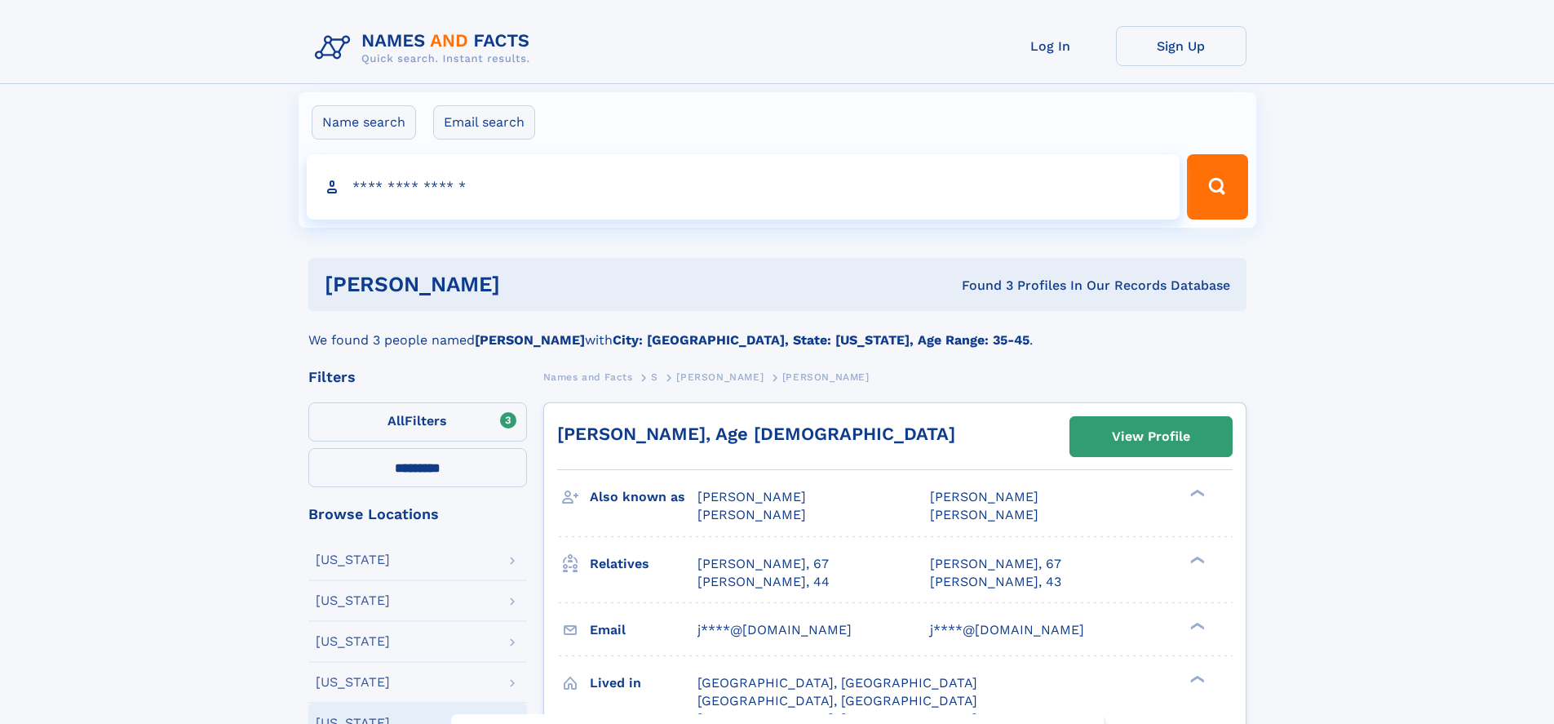 The height and width of the screenshot is (724, 1554). Describe the element at coordinates (1217, 187) in the screenshot. I see `button: Search Button` at that location.